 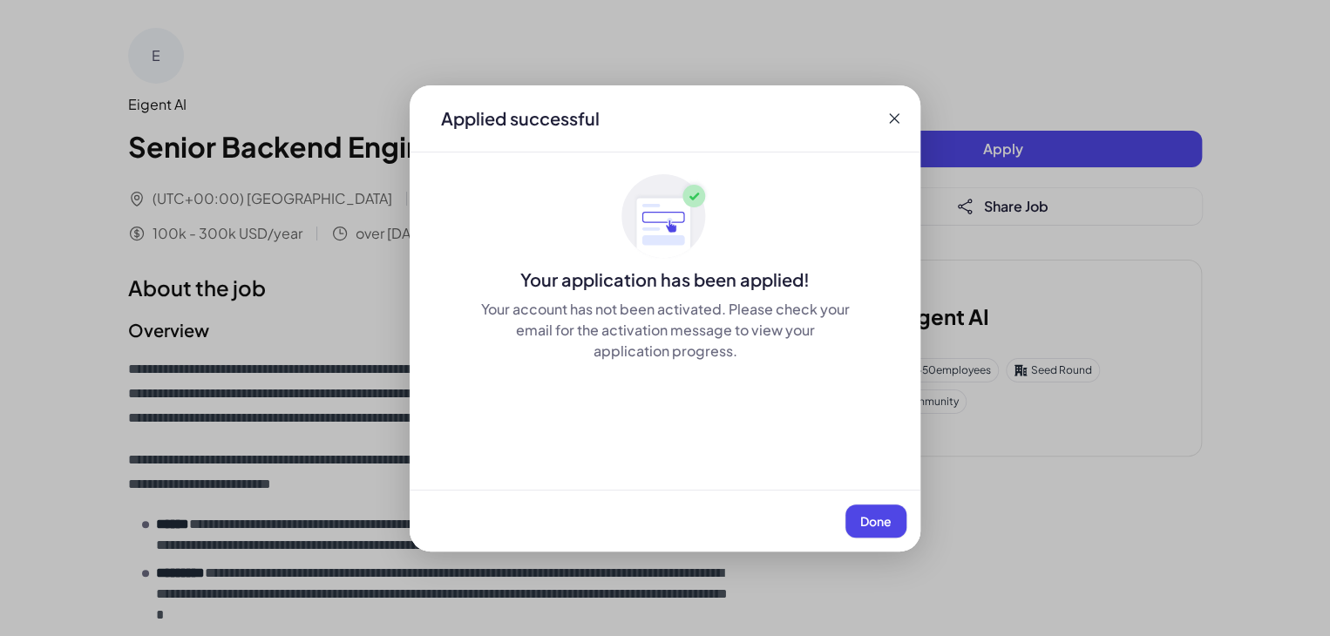 I want to click on img: ApplyedMaskGroup3.svg, so click(x=665, y=217).